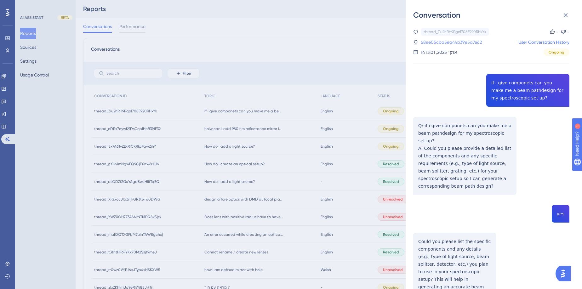 The width and height of the screenshot is (582, 289). I want to click on a: User Conversation History, so click(544, 42).